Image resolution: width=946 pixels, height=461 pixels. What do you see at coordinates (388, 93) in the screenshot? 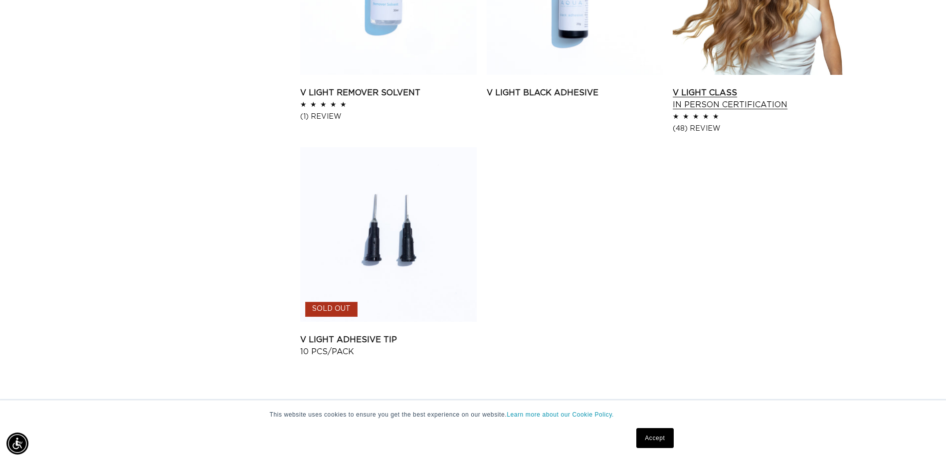
I see `a: V Light Remover Solvent` at bounding box center [388, 93].